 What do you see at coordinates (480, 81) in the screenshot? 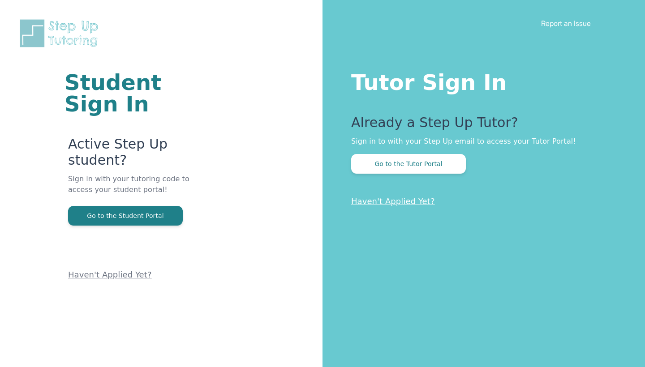
I see `h1: Tutor Sign In` at bounding box center [480, 81].